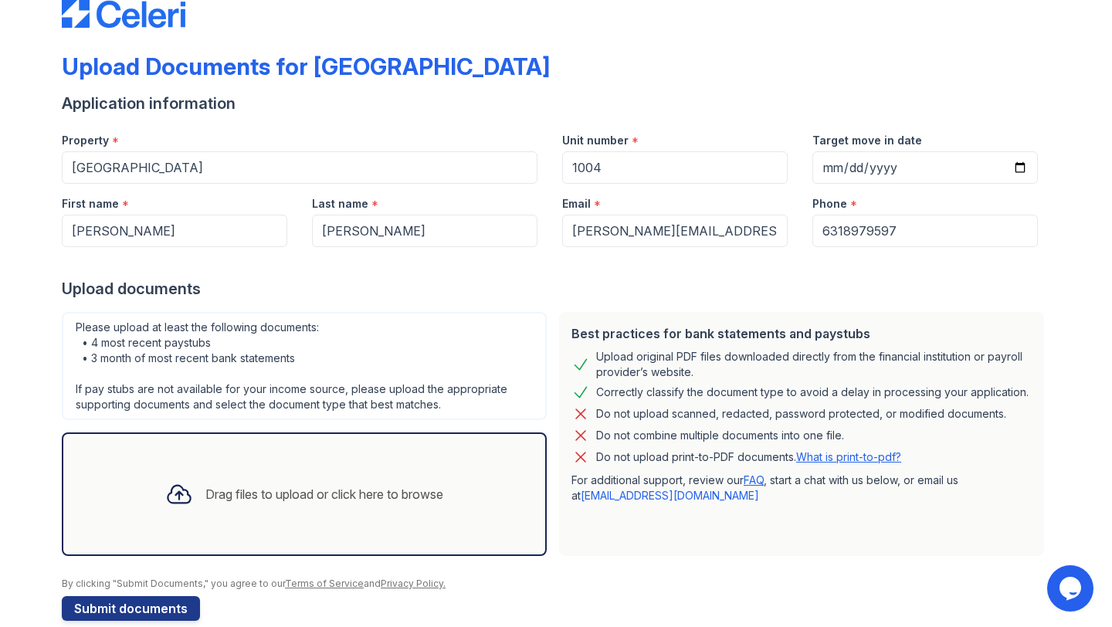 This screenshot has width=1112, height=627. Describe the element at coordinates (812, 392) in the screenshot. I see `div: Correctly classify the document type to avoid a delay in processing your application.` at that location.